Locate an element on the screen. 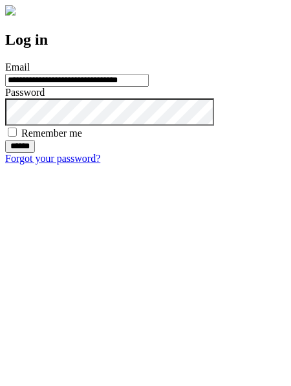 This screenshot has height=386, width=291. a: Forgot your password? is located at coordinates (52, 158).